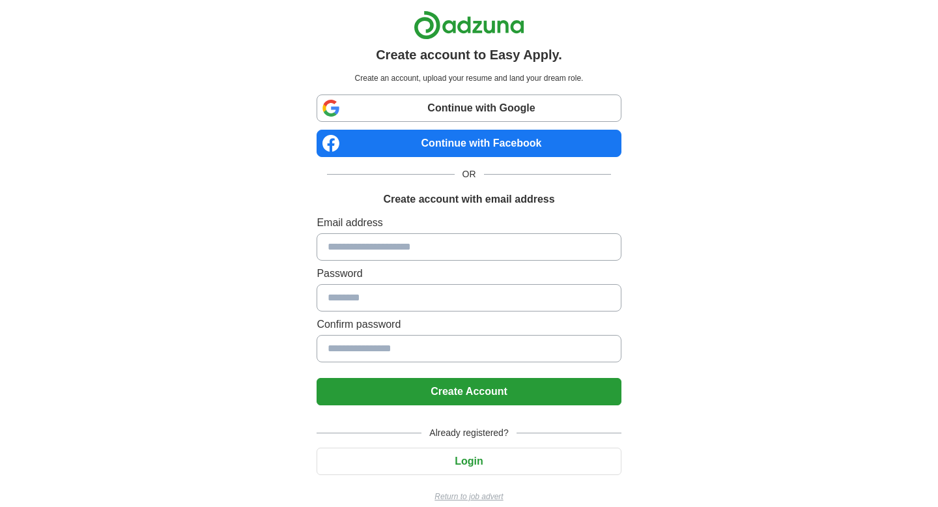 This screenshot has height=507, width=938. I want to click on button: Create Account, so click(468, 392).